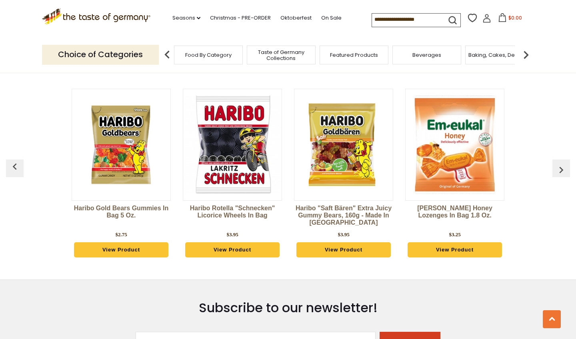  Describe the element at coordinates (515, 18) in the screenshot. I see `span: $0.00` at that location.